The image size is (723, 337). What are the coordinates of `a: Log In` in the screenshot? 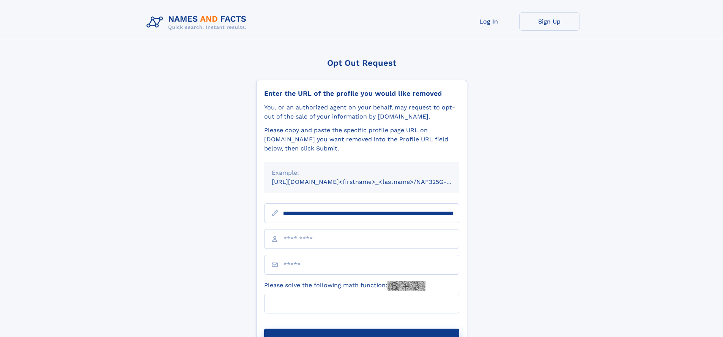 It's located at (489, 21).